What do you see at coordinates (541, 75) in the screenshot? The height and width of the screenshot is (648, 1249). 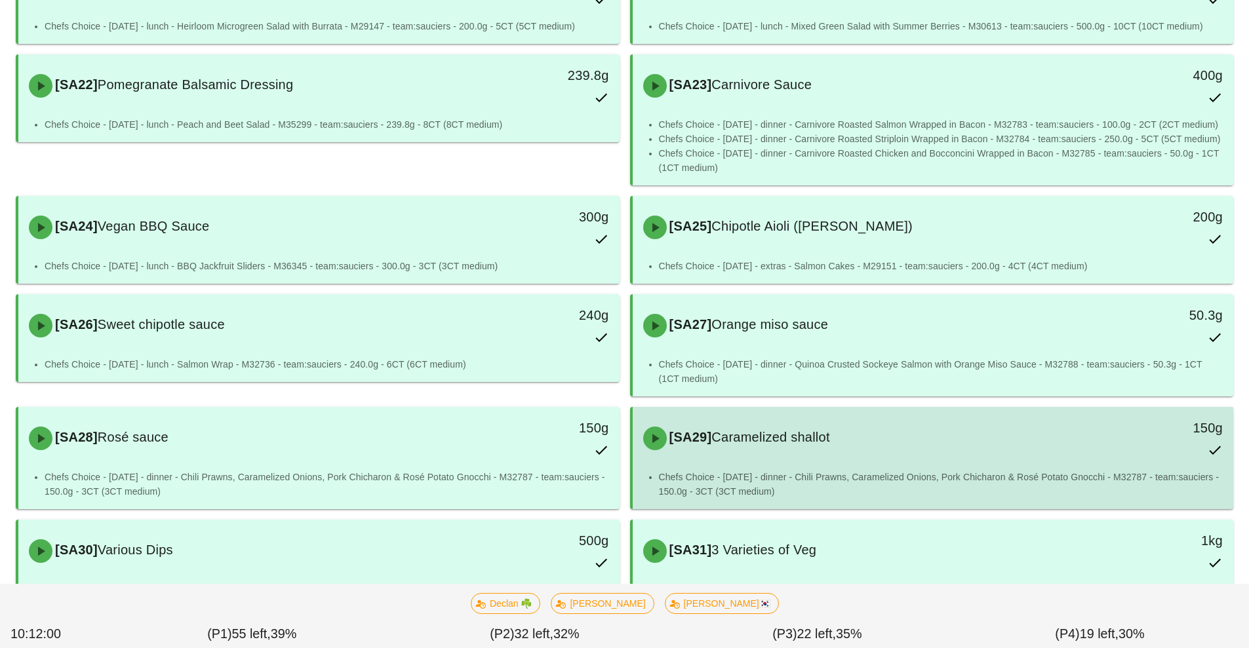 I see `div: 239.8g` at bounding box center [541, 75].